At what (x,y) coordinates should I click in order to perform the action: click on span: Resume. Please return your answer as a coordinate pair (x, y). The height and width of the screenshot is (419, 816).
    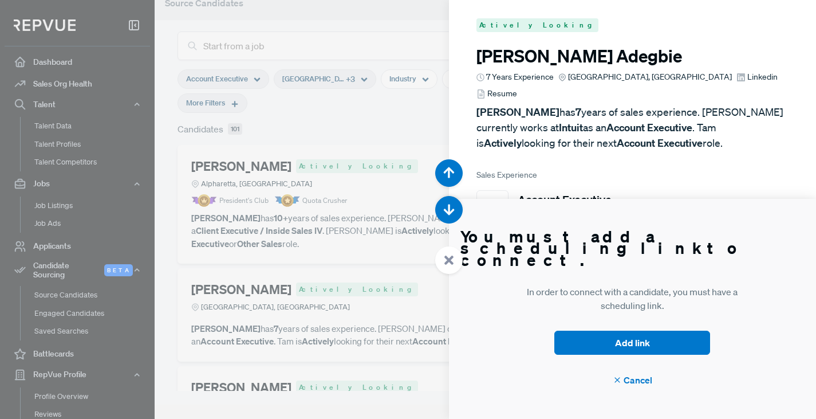
    Looking at the image, I should click on (502, 93).